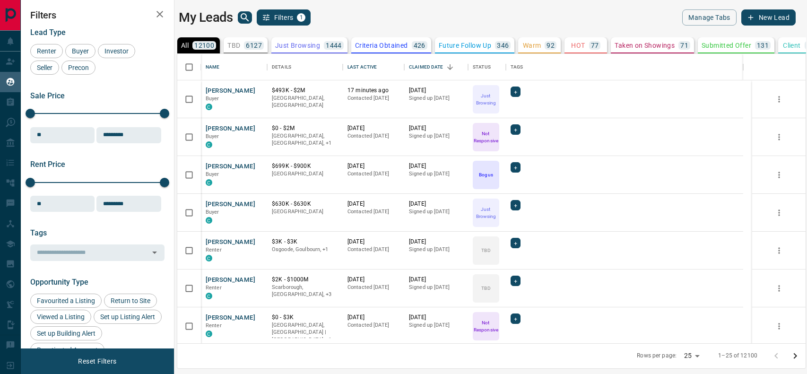  I want to click on p: Criteria Obtained, so click(382, 45).